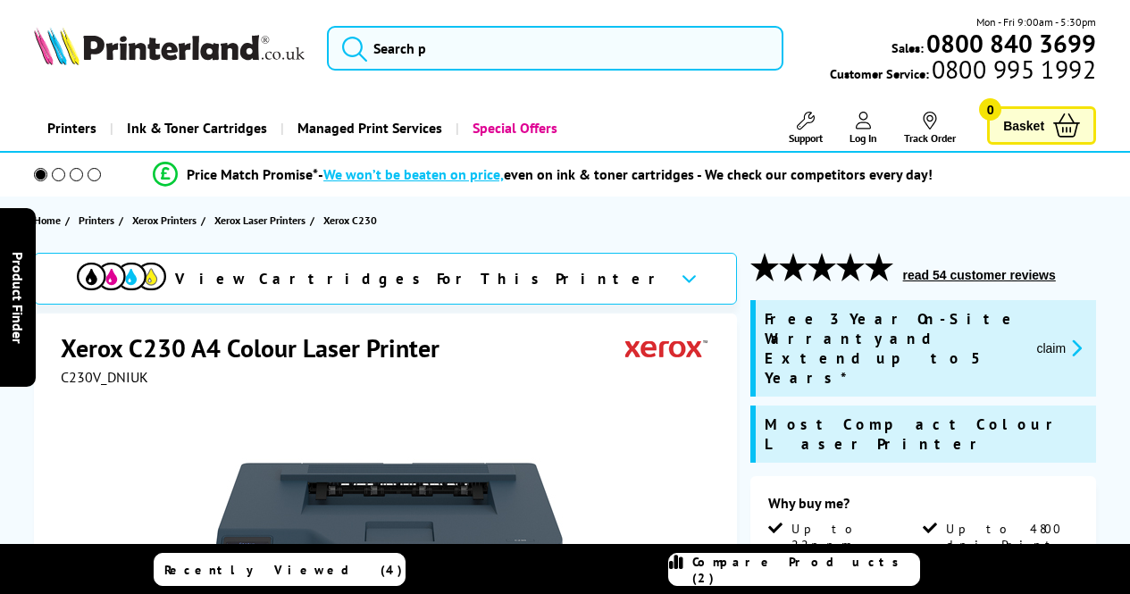 This screenshot has width=1130, height=594. What do you see at coordinates (368, 128) in the screenshot?
I see `a: Managed Print Services` at bounding box center [368, 128].